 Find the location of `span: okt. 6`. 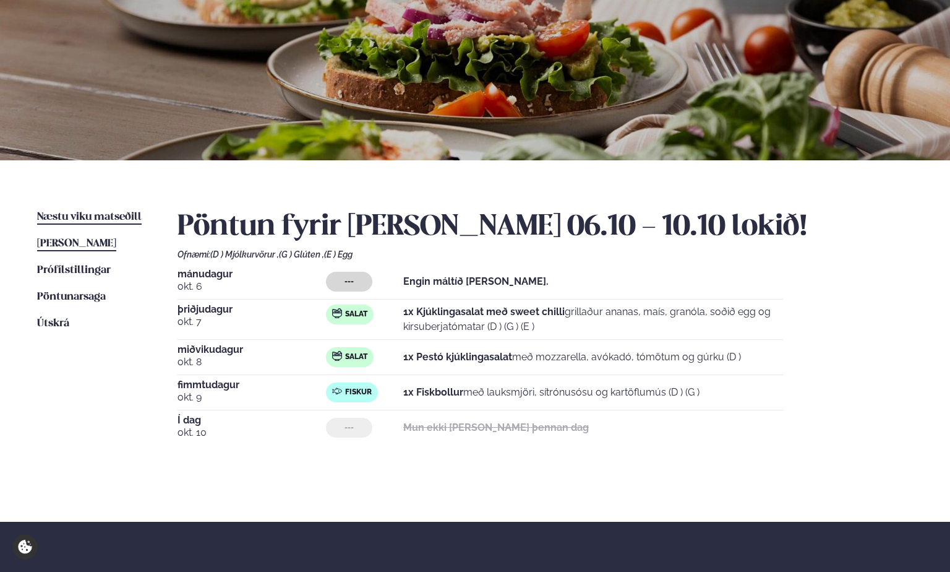

span: okt. 6 is located at coordinates (252, 286).